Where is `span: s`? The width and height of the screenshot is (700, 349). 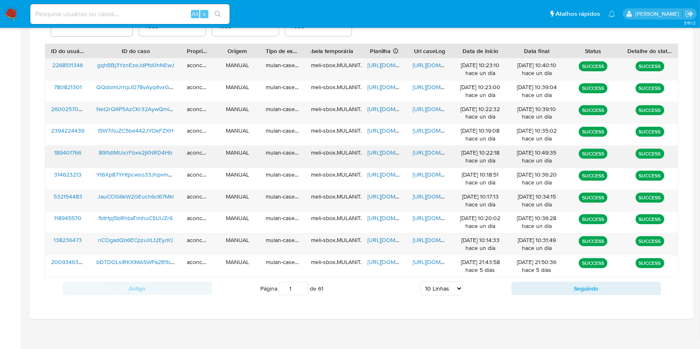
span: s is located at coordinates (204, 14).